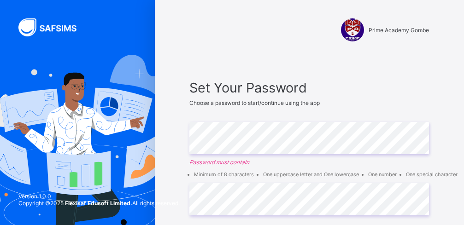  Describe the element at coordinates (383, 175) in the screenshot. I see `li: One number` at that location.